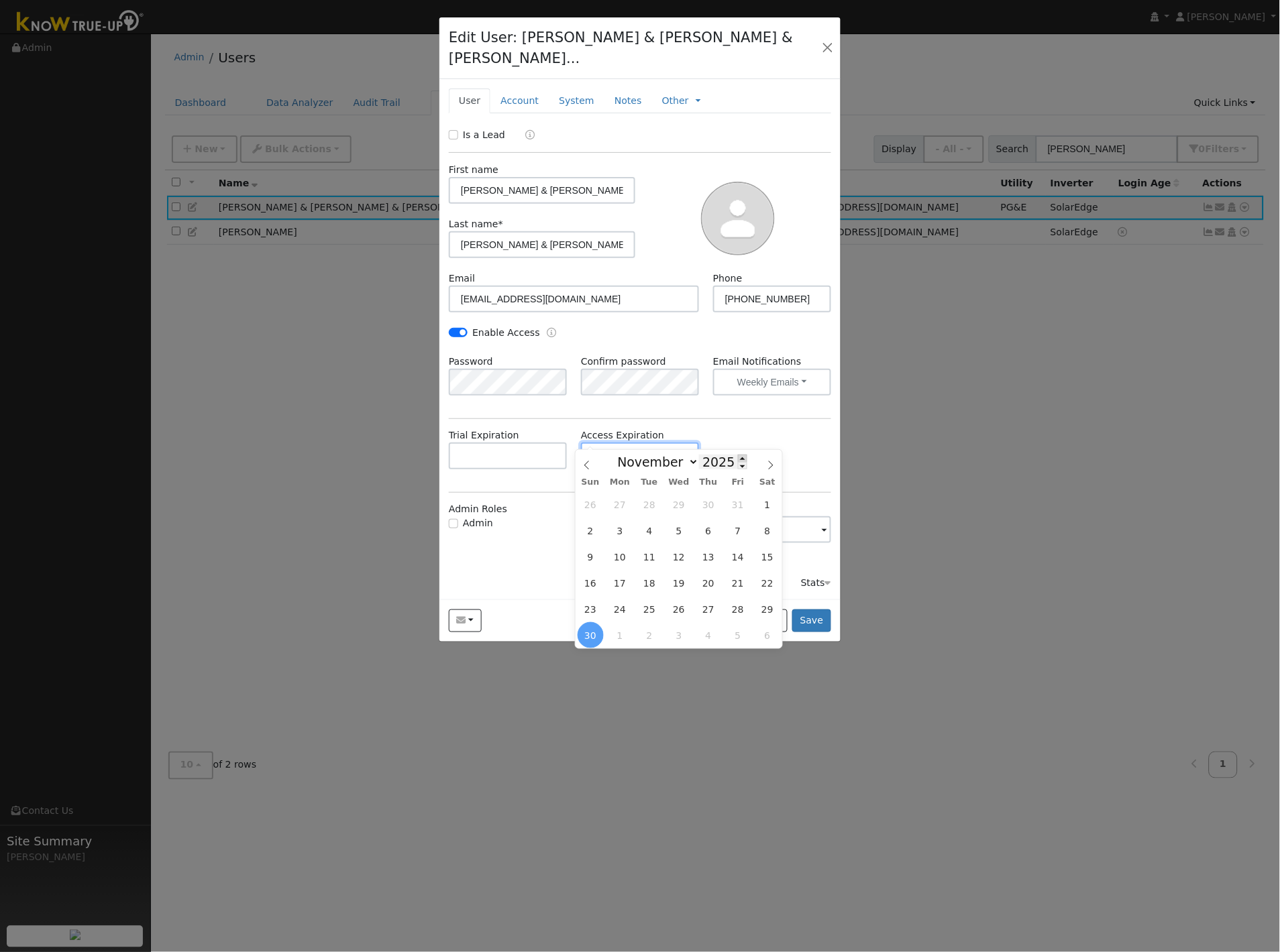 This screenshot has height=952, width=1280. Describe the element at coordinates (708, 609) in the screenshot. I see `span: November 27, 2025` at that location.